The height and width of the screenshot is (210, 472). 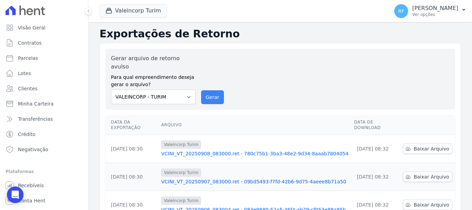 I want to click on span: Clientes, so click(x=28, y=88).